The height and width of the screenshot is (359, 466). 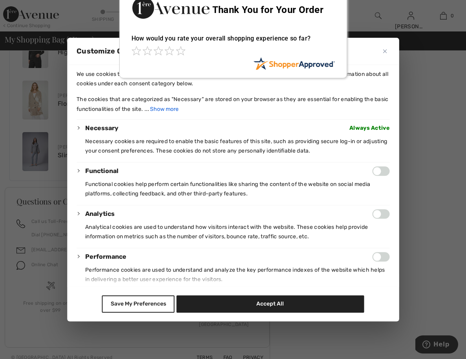 I want to click on button: Show more, so click(x=164, y=109).